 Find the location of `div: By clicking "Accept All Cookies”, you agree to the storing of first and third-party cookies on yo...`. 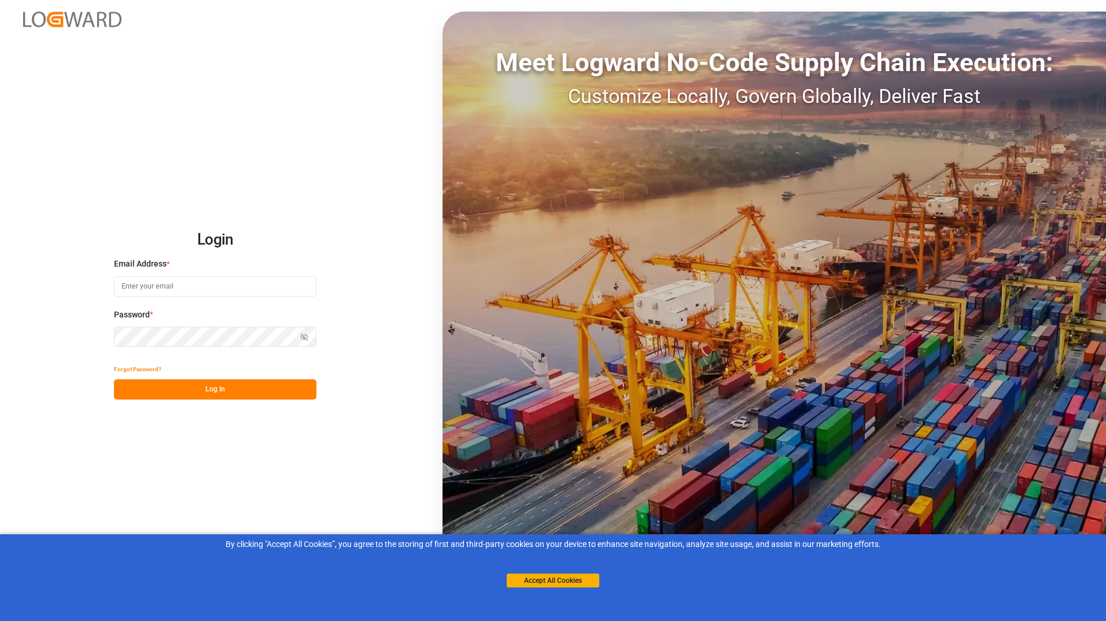

div: By clicking "Accept All Cookies”, you agree to the storing of first and third-party cookies on yo... is located at coordinates (553, 544).